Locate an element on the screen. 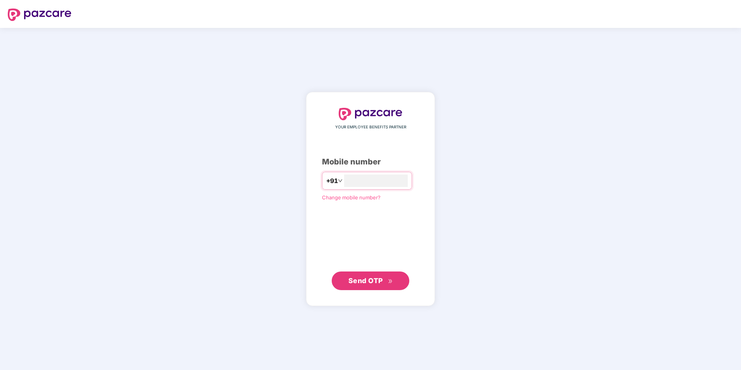 The width and height of the screenshot is (741, 370). span: Send OTP is located at coordinates (365, 280).